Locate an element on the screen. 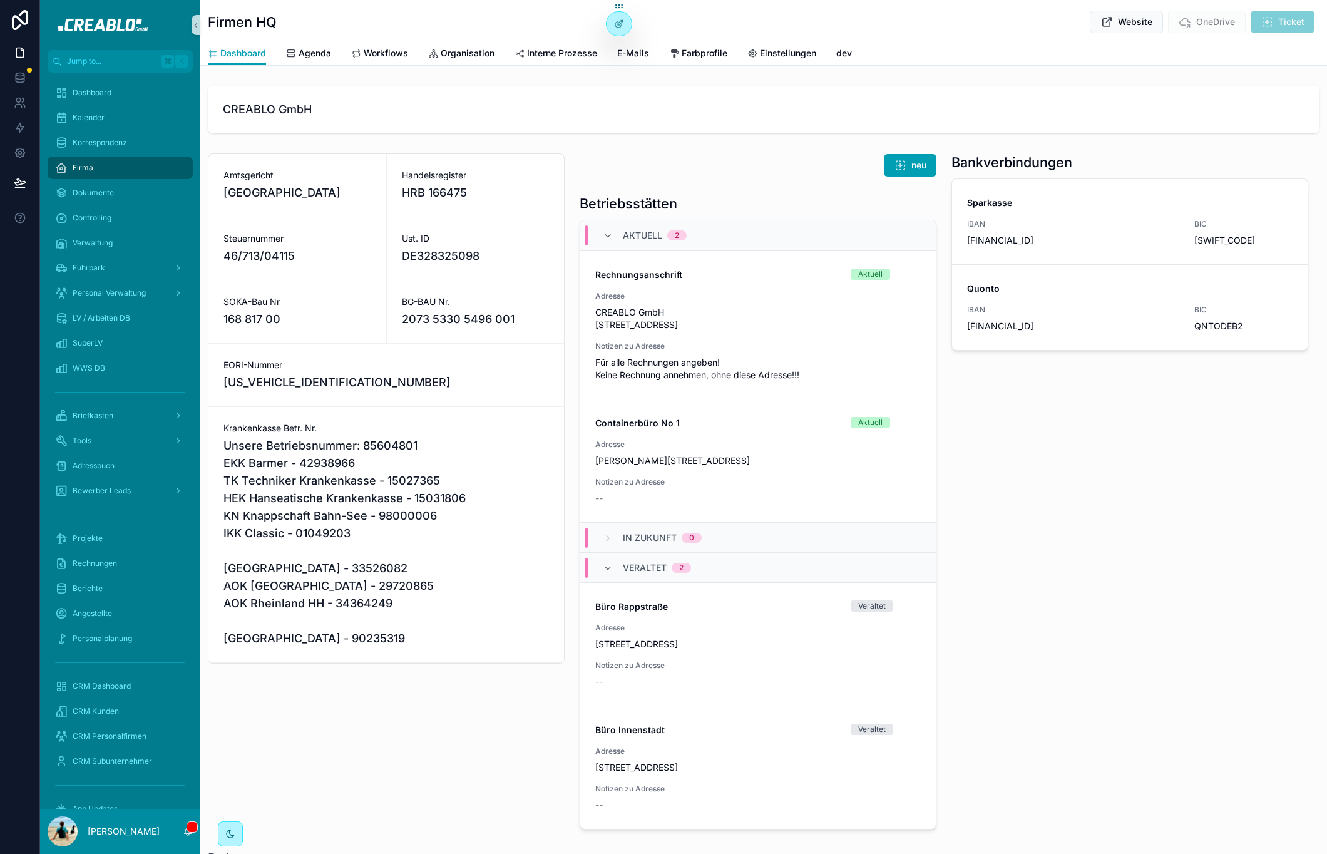  a: Korrespondenz is located at coordinates (120, 143).